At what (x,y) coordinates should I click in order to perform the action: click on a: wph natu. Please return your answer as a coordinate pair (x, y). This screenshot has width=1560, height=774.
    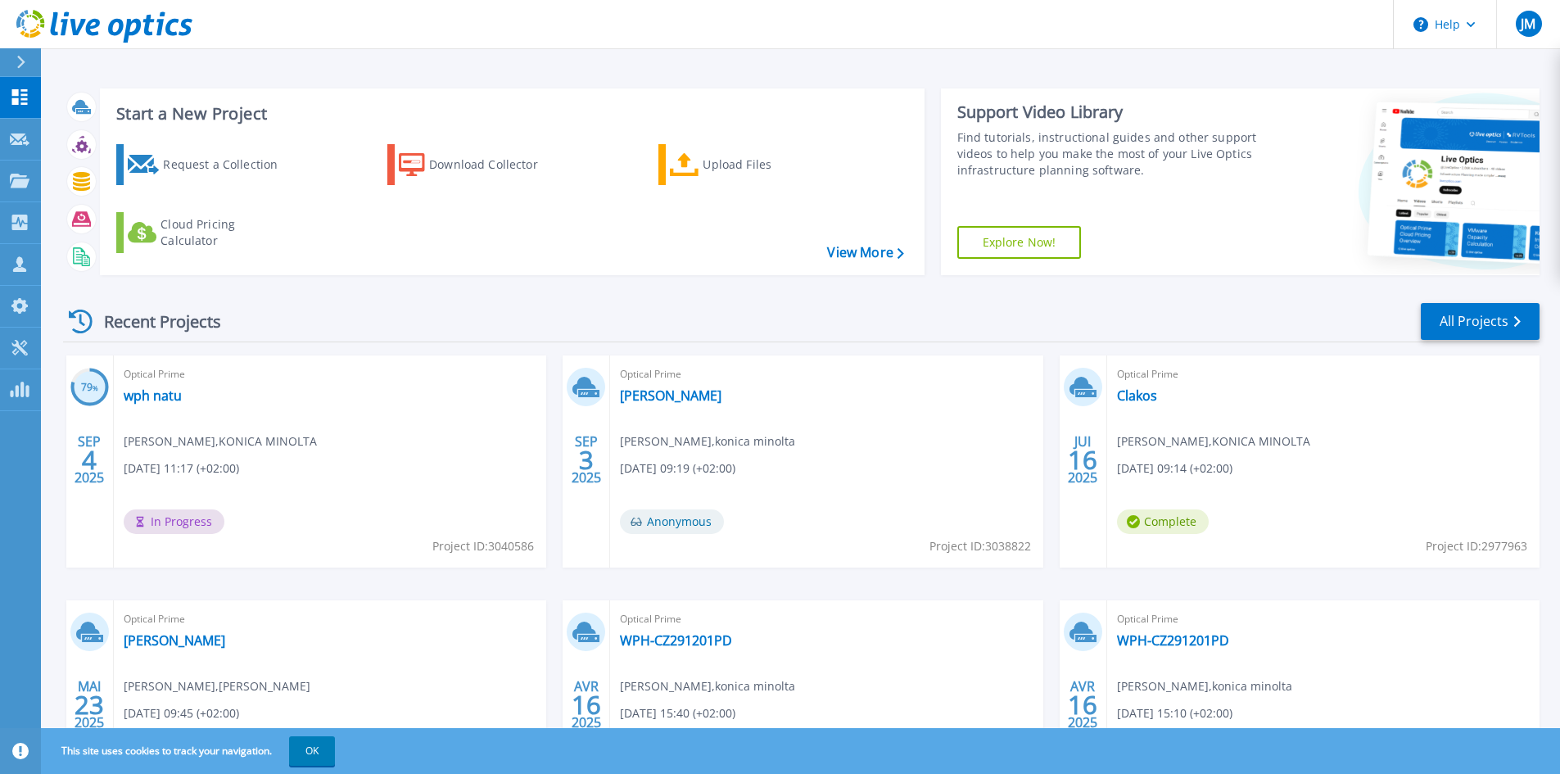
    Looking at the image, I should click on (152, 396).